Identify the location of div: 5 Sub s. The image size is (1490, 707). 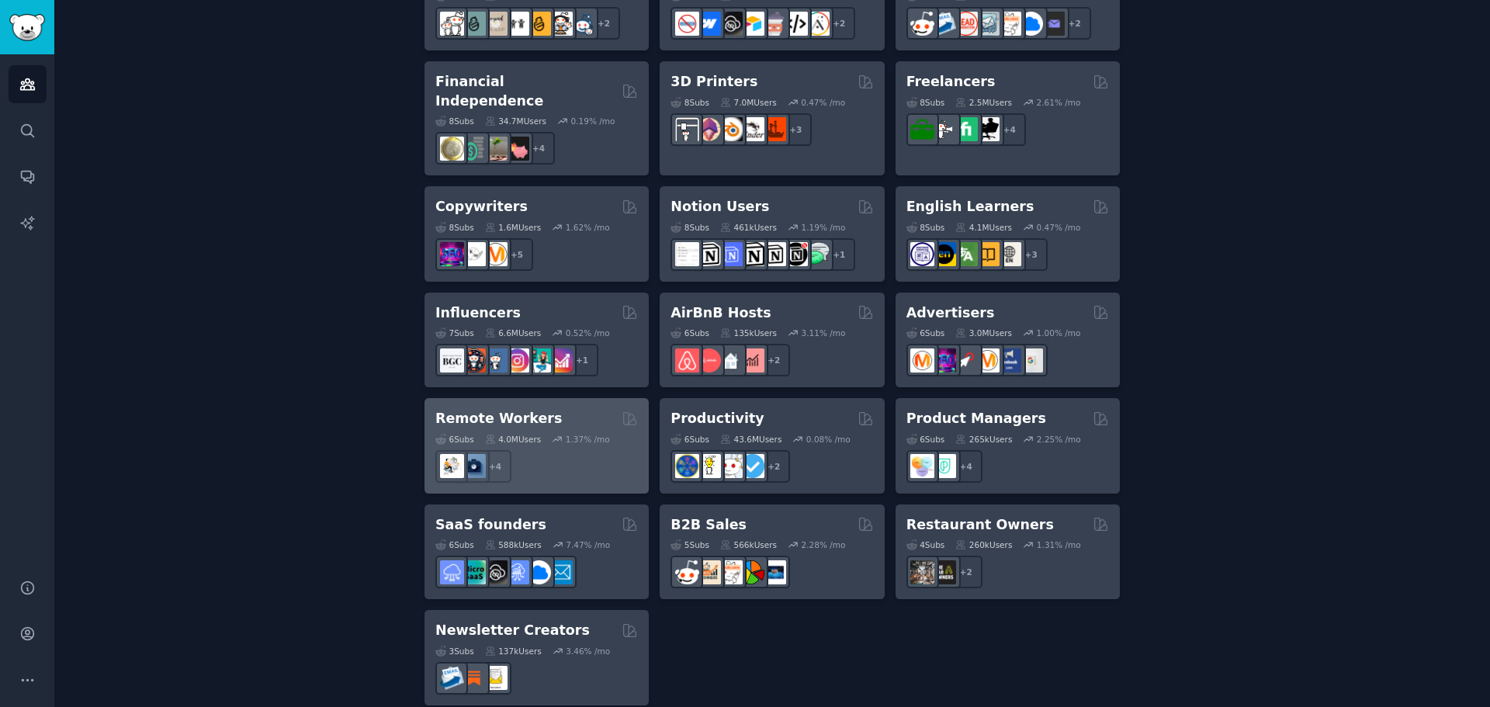
(690, 545).